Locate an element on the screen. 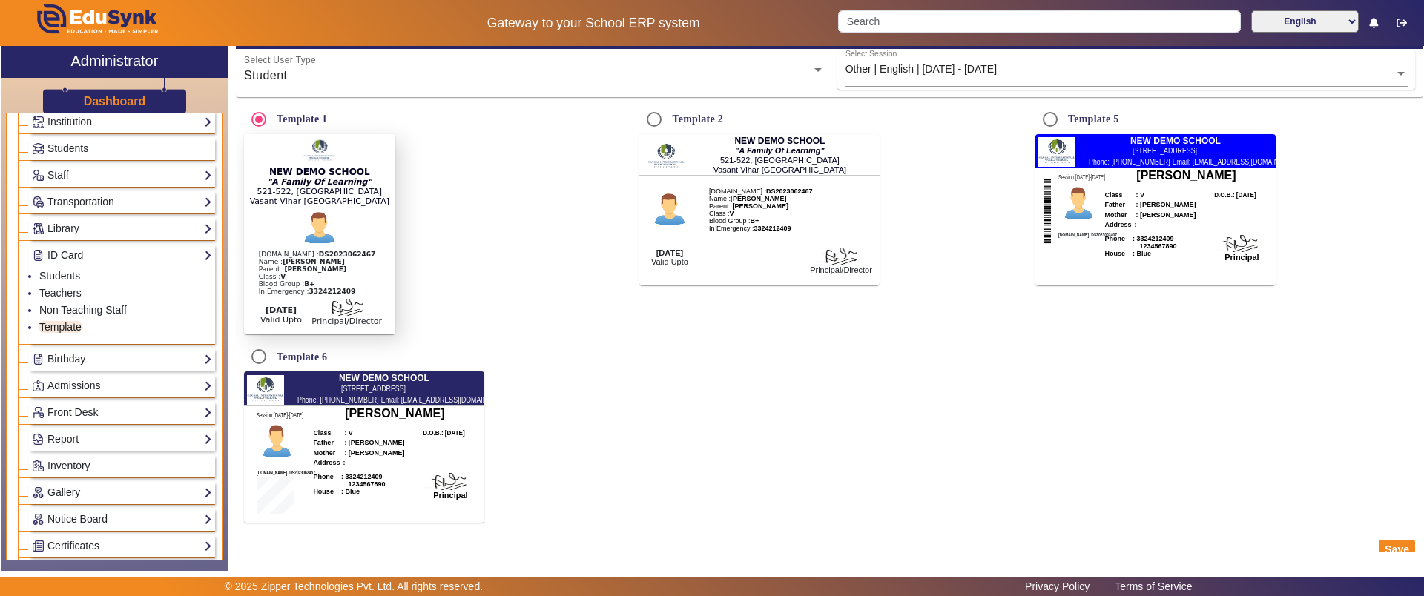  h2: Administrator is located at coordinates (115, 61).